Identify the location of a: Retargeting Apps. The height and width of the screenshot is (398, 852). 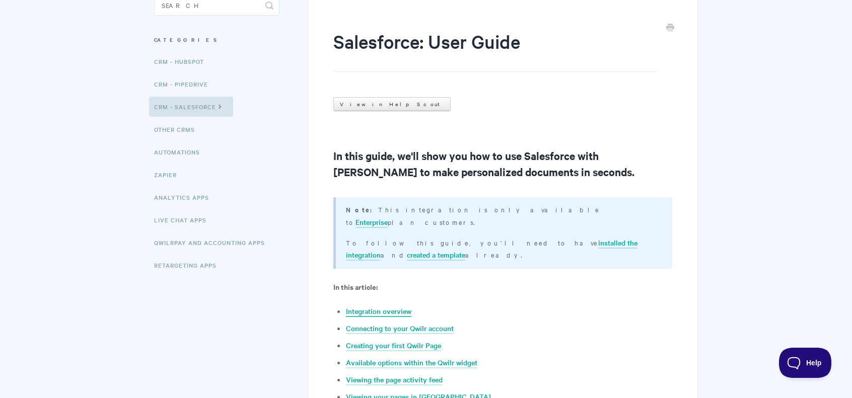
(189, 265).